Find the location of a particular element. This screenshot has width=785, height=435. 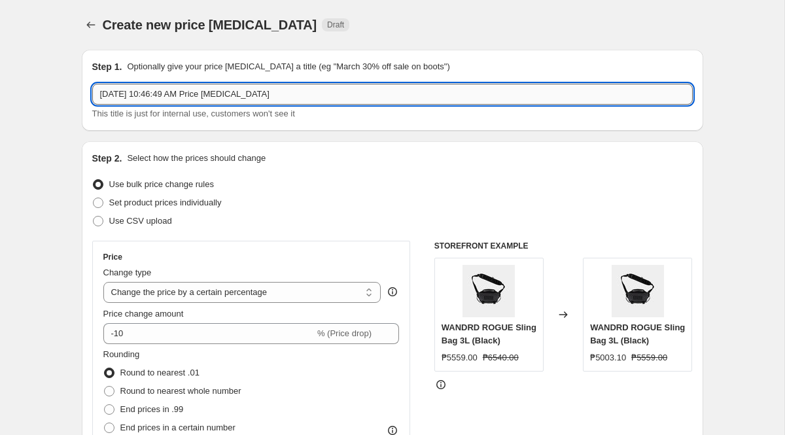

p: Select how the prices should change is located at coordinates (196, 158).